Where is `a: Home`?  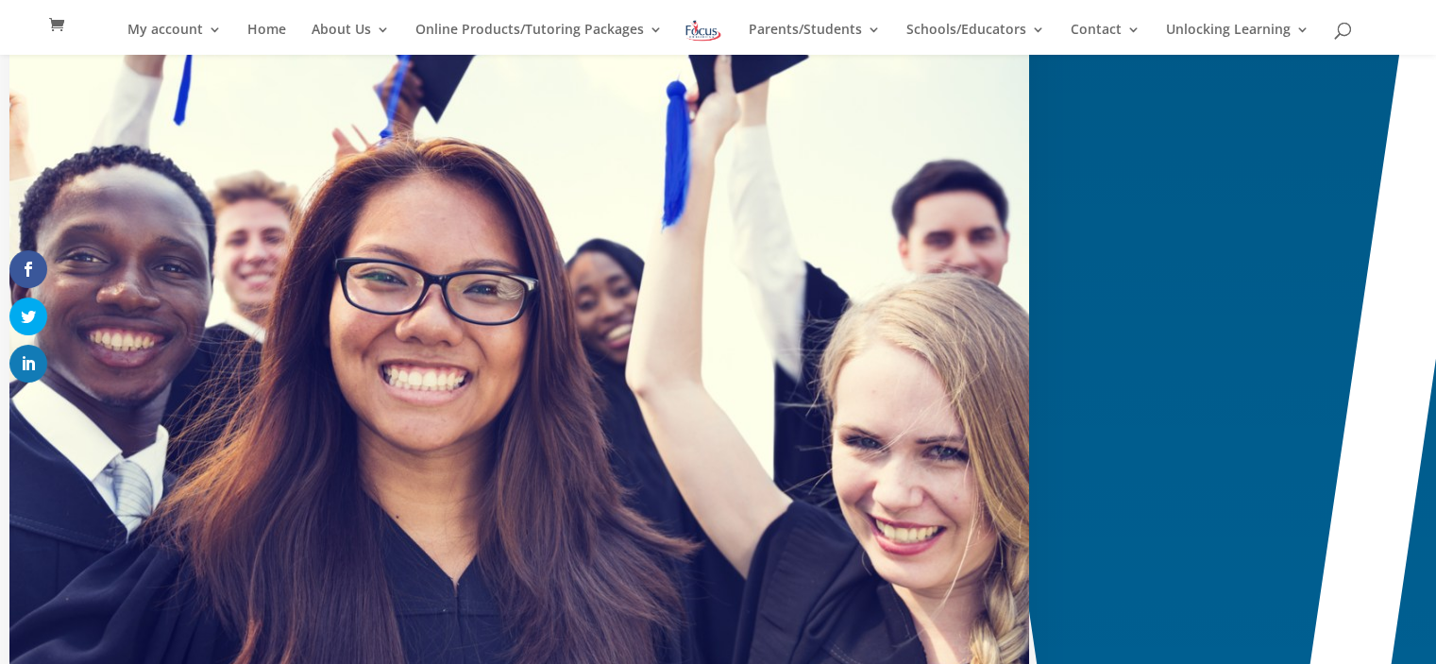
a: Home is located at coordinates (266, 39).